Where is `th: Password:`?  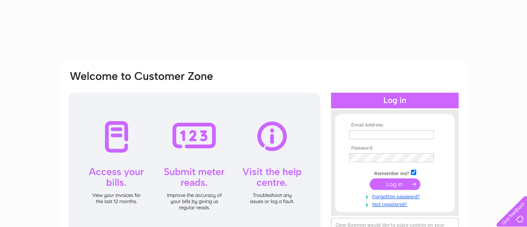 th: Password: is located at coordinates (395, 148).